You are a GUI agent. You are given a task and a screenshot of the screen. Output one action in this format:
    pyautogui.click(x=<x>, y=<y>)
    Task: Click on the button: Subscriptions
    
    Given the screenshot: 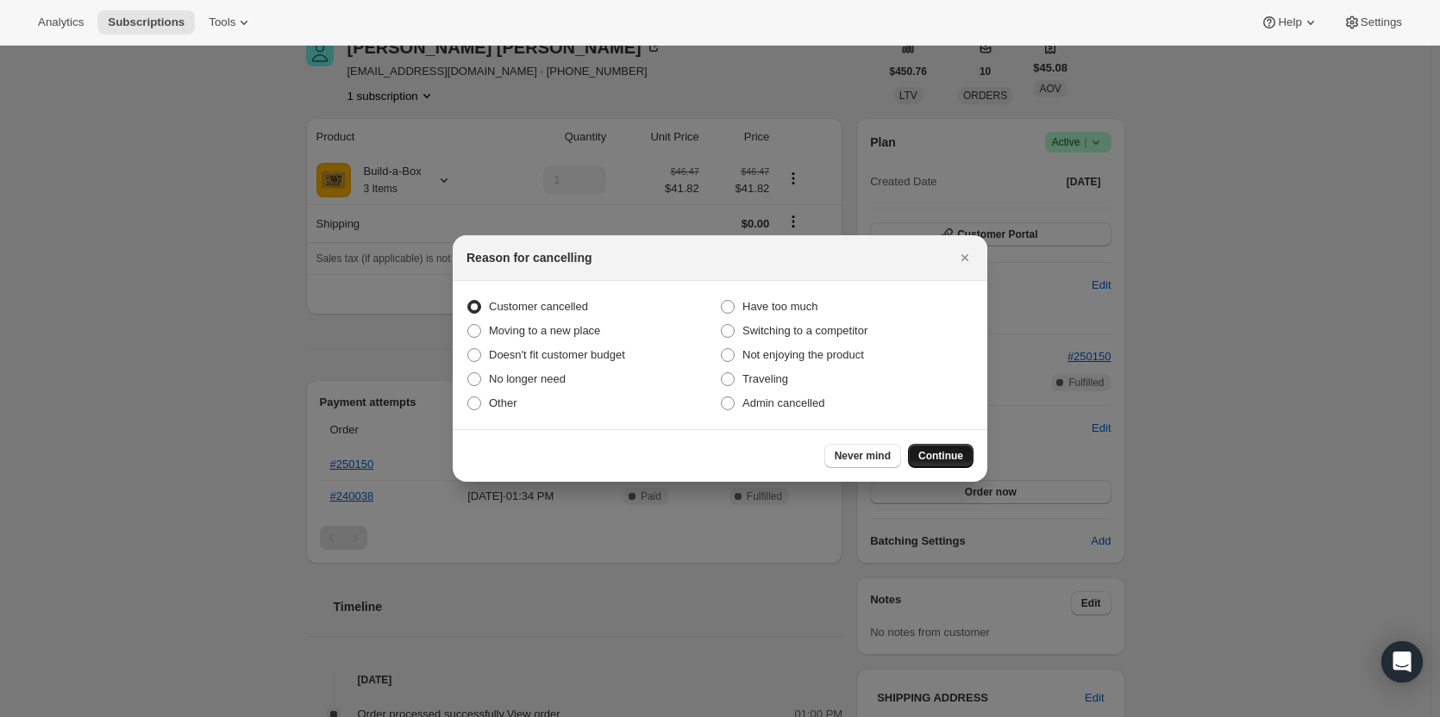 What is the action you would take?
    pyautogui.click(x=146, y=22)
    